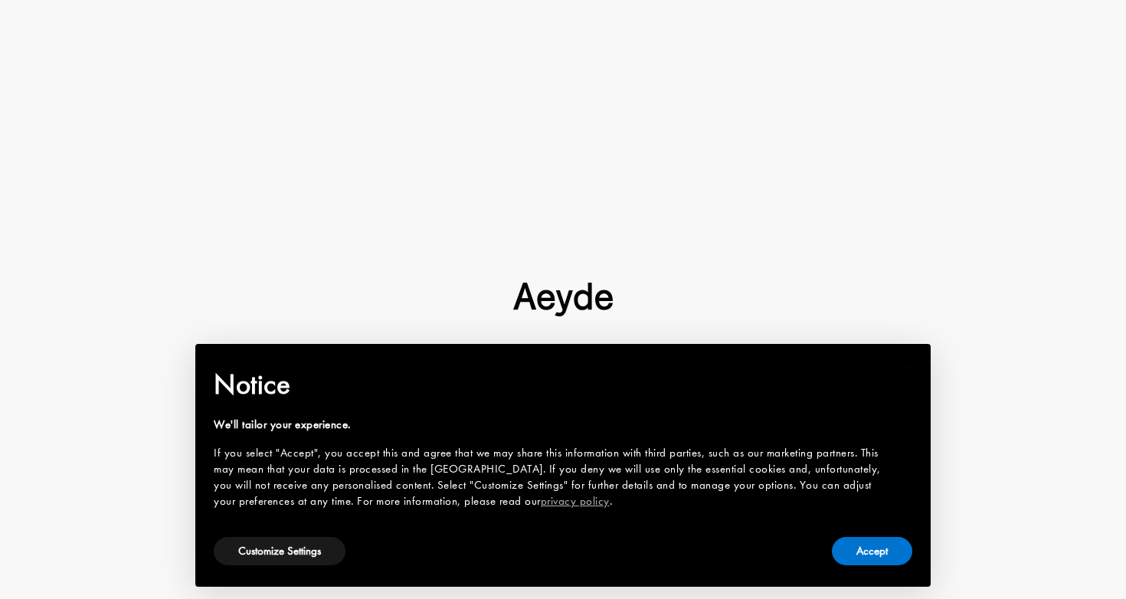 This screenshot has height=599, width=1126. I want to click on div: We'll tailor your experience., so click(551, 424).